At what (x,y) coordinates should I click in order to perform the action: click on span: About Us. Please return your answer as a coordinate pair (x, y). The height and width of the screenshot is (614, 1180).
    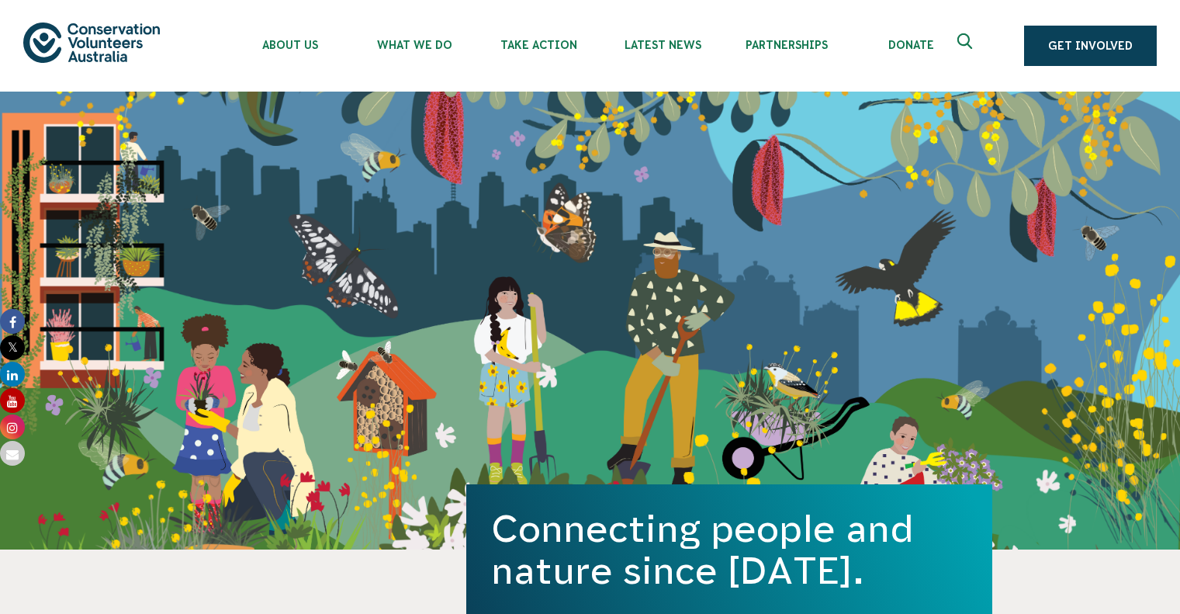
    Looking at the image, I should click on (290, 45).